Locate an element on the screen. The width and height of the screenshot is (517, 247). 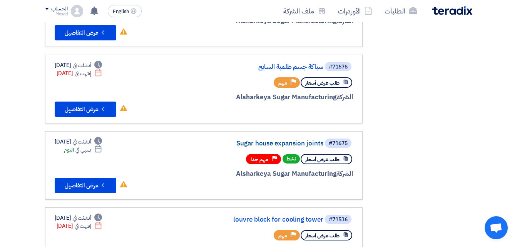
a: Sugar house expansion joints is located at coordinates (246, 144).